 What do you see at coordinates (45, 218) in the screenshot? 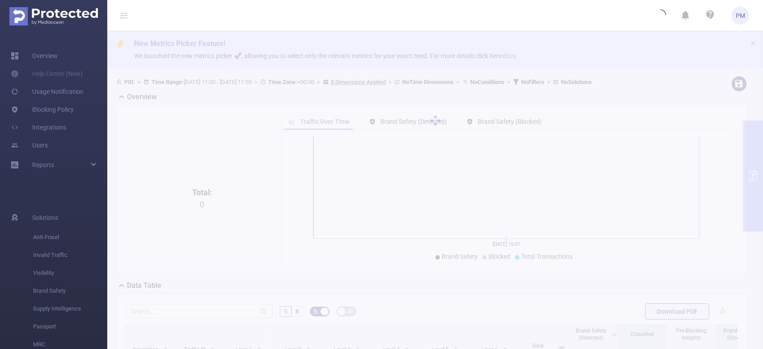
I see `span: Solutions` at bounding box center [45, 218].